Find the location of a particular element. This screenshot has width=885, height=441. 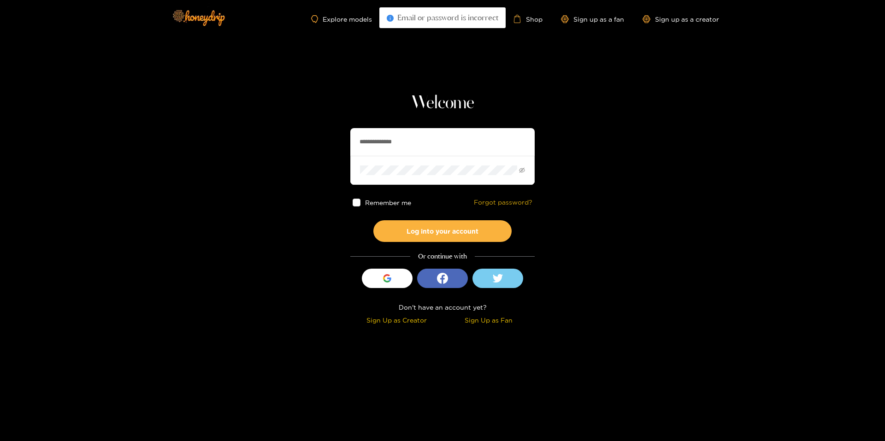

a: Sign up as a fan is located at coordinates (592, 19).